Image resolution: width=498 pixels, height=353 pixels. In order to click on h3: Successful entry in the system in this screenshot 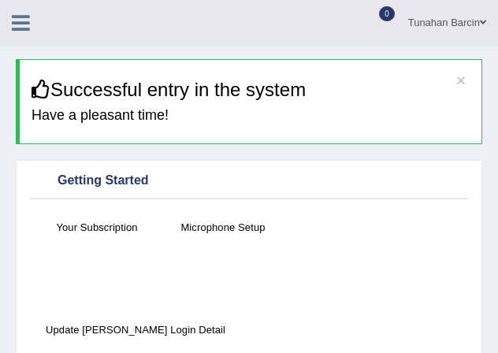, I will do `click(251, 90)`.